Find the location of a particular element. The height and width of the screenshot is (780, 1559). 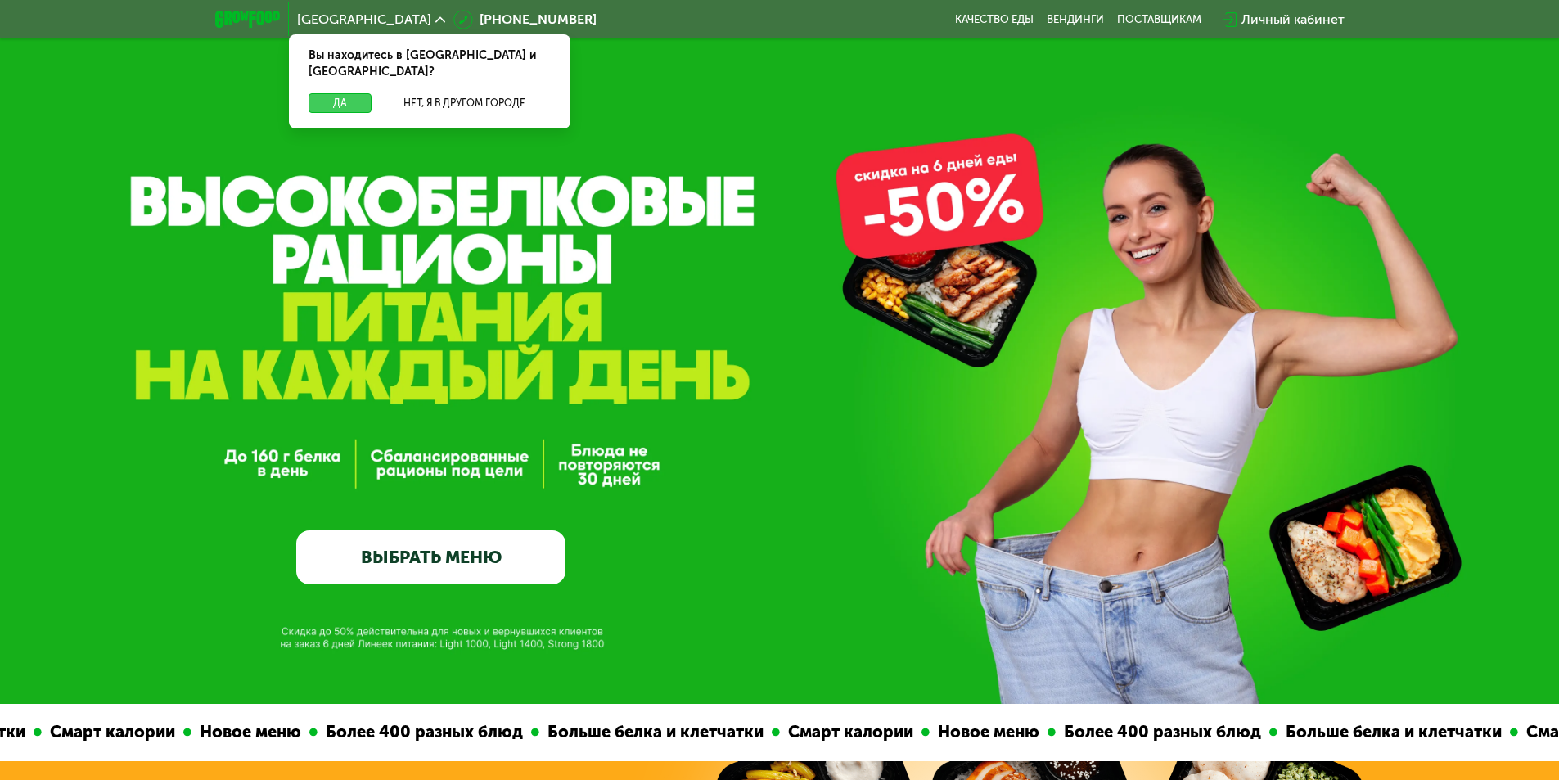

button: Нет, я в другом городе is located at coordinates (464, 103).